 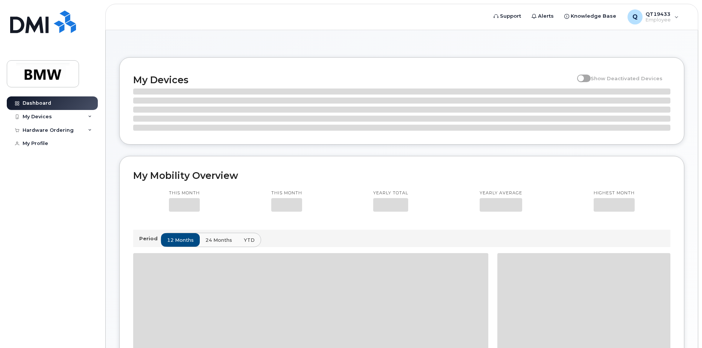 I want to click on h2: My Devices, so click(x=353, y=80).